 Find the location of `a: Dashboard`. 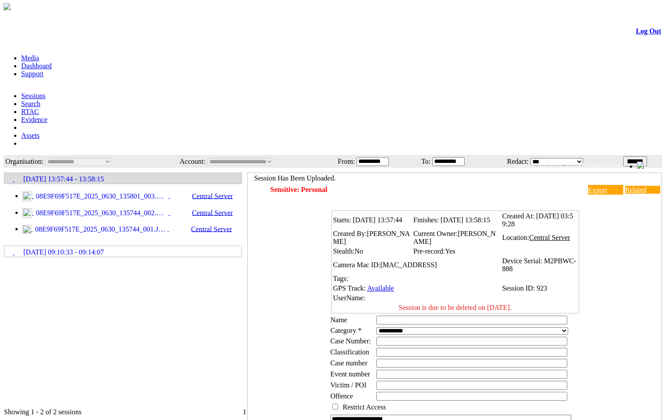

a: Dashboard is located at coordinates (36, 66).